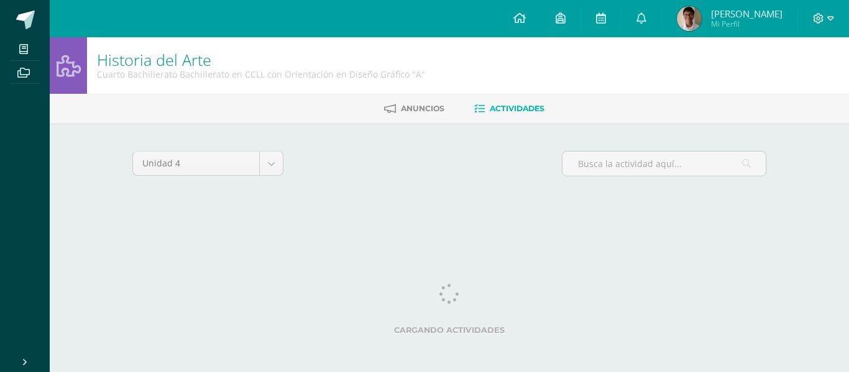 The height and width of the screenshot is (372, 849). I want to click on input: Busca la actividad aquí..., so click(663, 163).